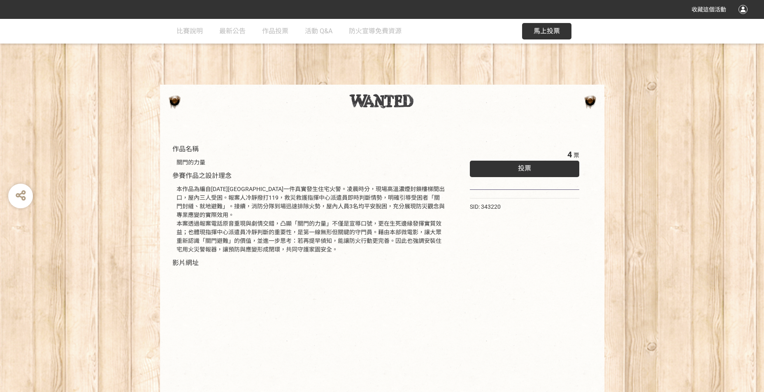 This screenshot has width=764, height=392. Describe the element at coordinates (311, 162) in the screenshot. I see `div: 關門的力量` at that location.